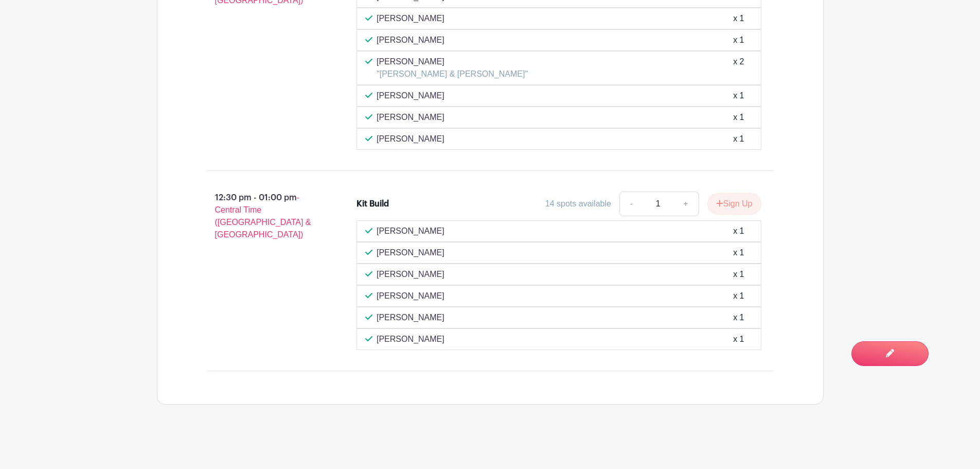 This screenshot has height=469, width=980. I want to click on p: 12:30 pm - 01:00 pm, so click(266, 216).